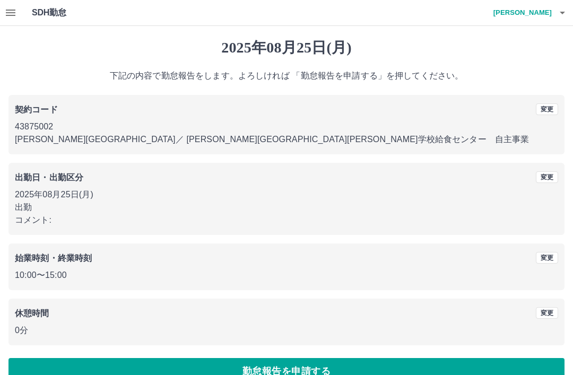  I want to click on b: 出勤日・出勤区分, so click(49, 177).